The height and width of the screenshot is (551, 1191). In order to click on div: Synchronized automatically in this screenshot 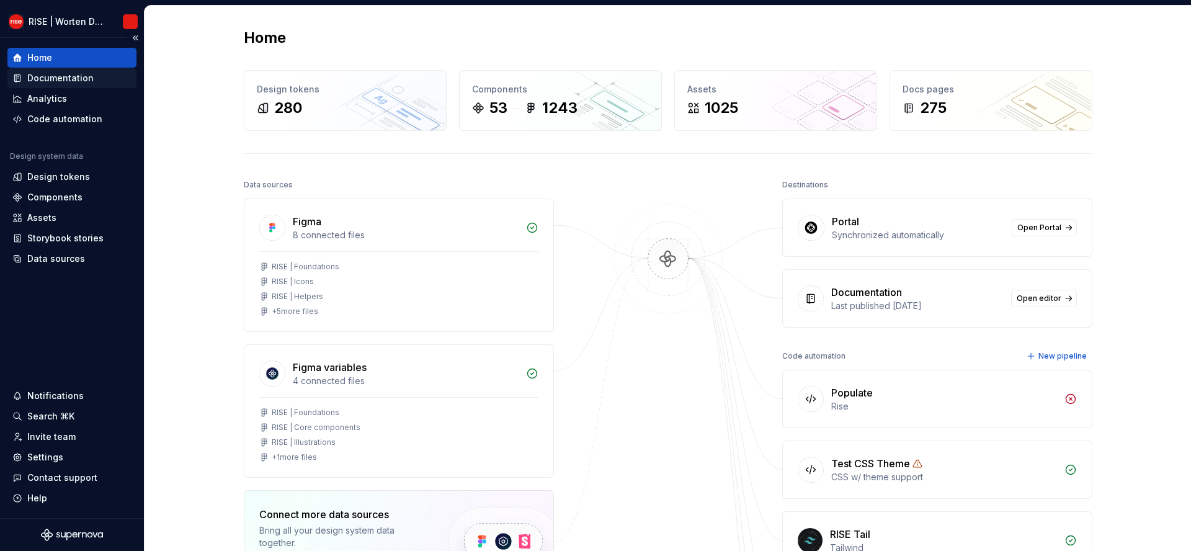, I will do `click(918, 235)`.